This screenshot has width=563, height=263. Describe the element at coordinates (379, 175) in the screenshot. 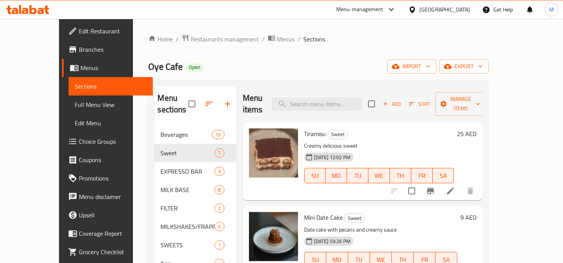

I see `span: WE` at that location.